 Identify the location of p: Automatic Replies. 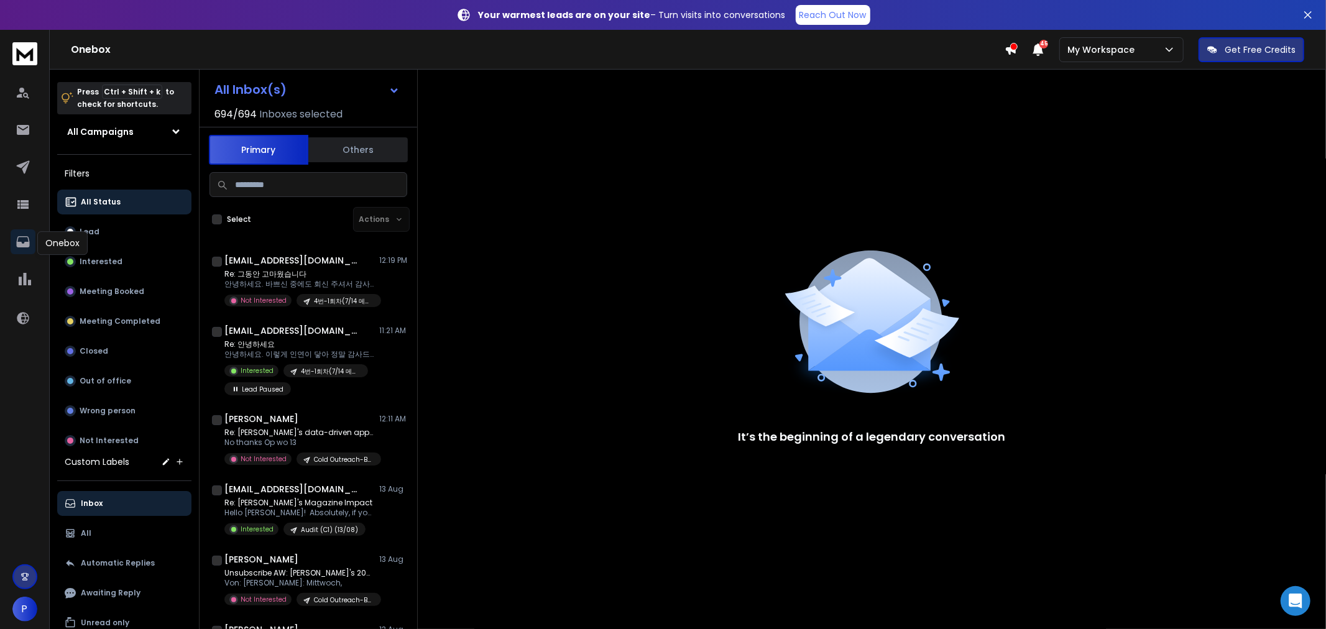
(117, 563).